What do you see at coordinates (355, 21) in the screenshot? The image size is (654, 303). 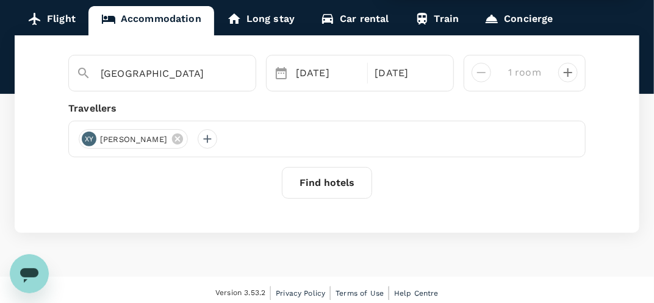 I see `a: Car rental` at bounding box center [355, 21].